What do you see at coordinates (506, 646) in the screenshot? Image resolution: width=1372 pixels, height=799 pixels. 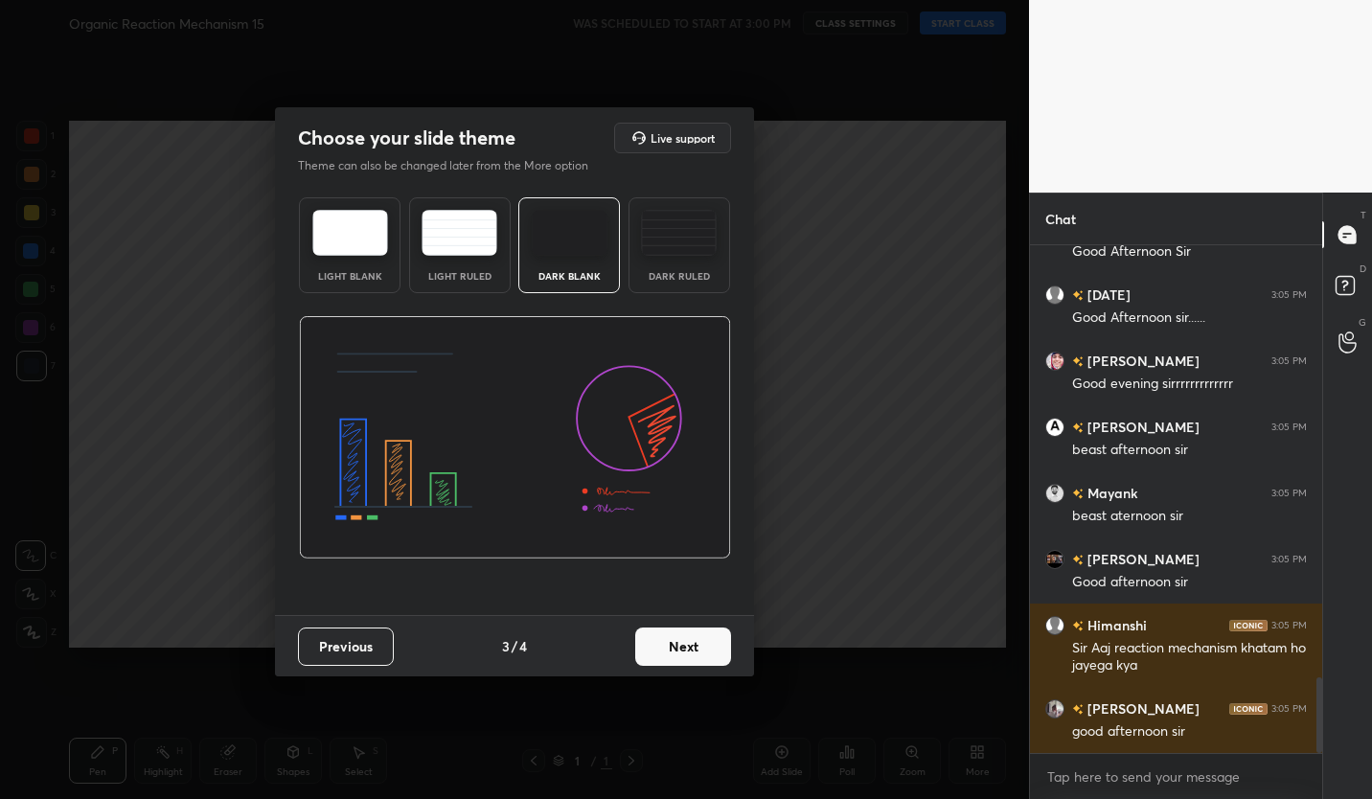 I see `h4: 3` at bounding box center [506, 646].